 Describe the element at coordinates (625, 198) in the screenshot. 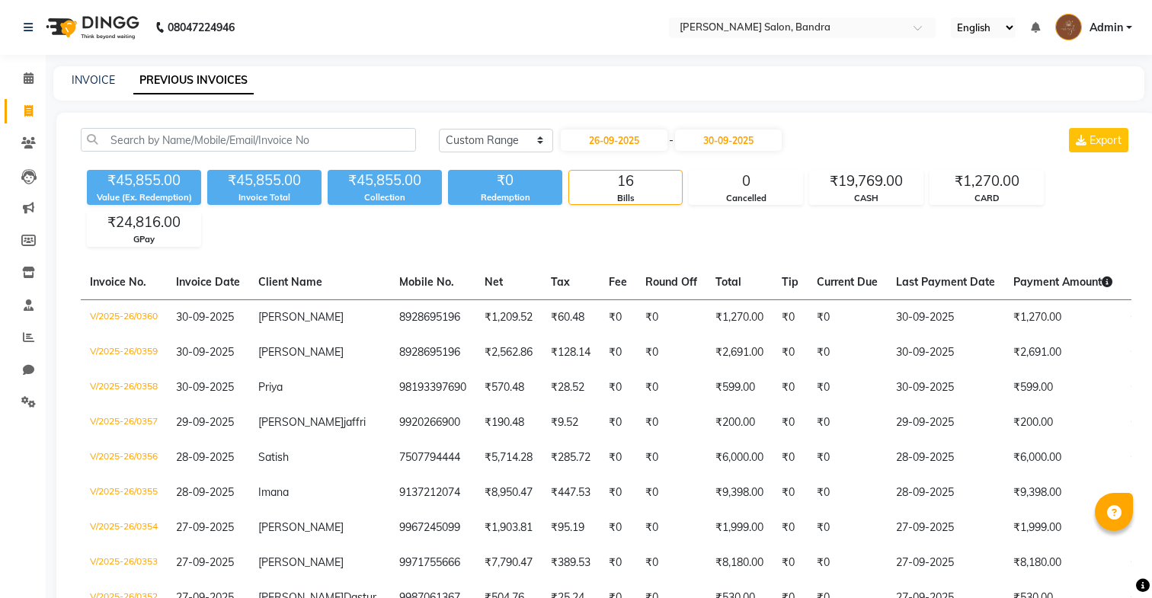

I see `div: Bills` at that location.